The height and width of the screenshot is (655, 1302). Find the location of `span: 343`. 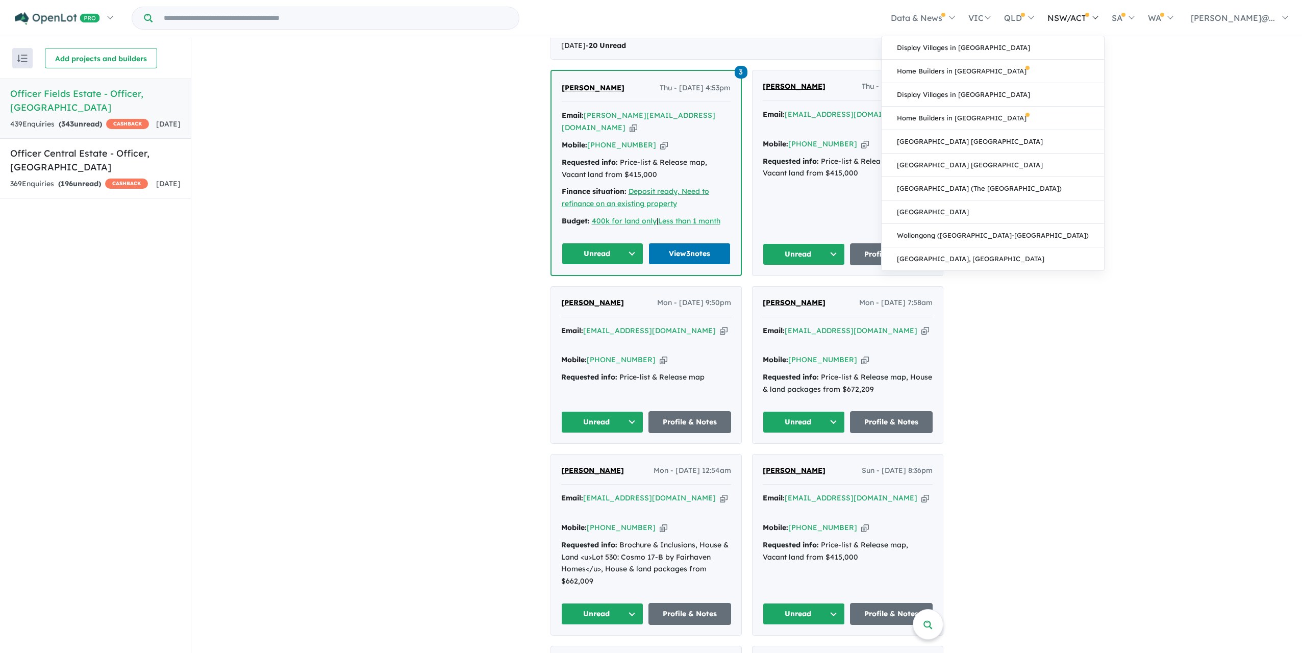

span: 343 is located at coordinates (67, 124).